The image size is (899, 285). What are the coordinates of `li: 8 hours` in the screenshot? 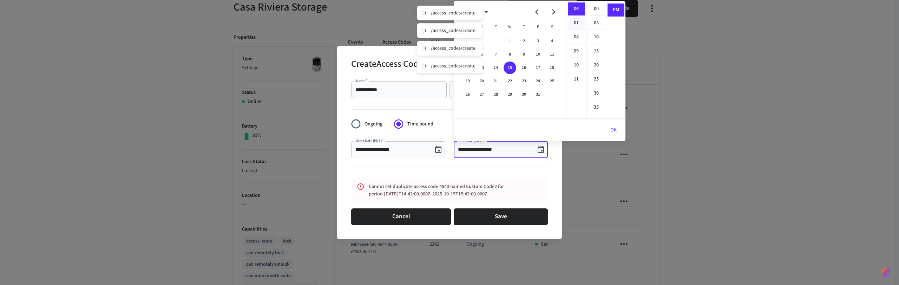 It's located at (577, 37).